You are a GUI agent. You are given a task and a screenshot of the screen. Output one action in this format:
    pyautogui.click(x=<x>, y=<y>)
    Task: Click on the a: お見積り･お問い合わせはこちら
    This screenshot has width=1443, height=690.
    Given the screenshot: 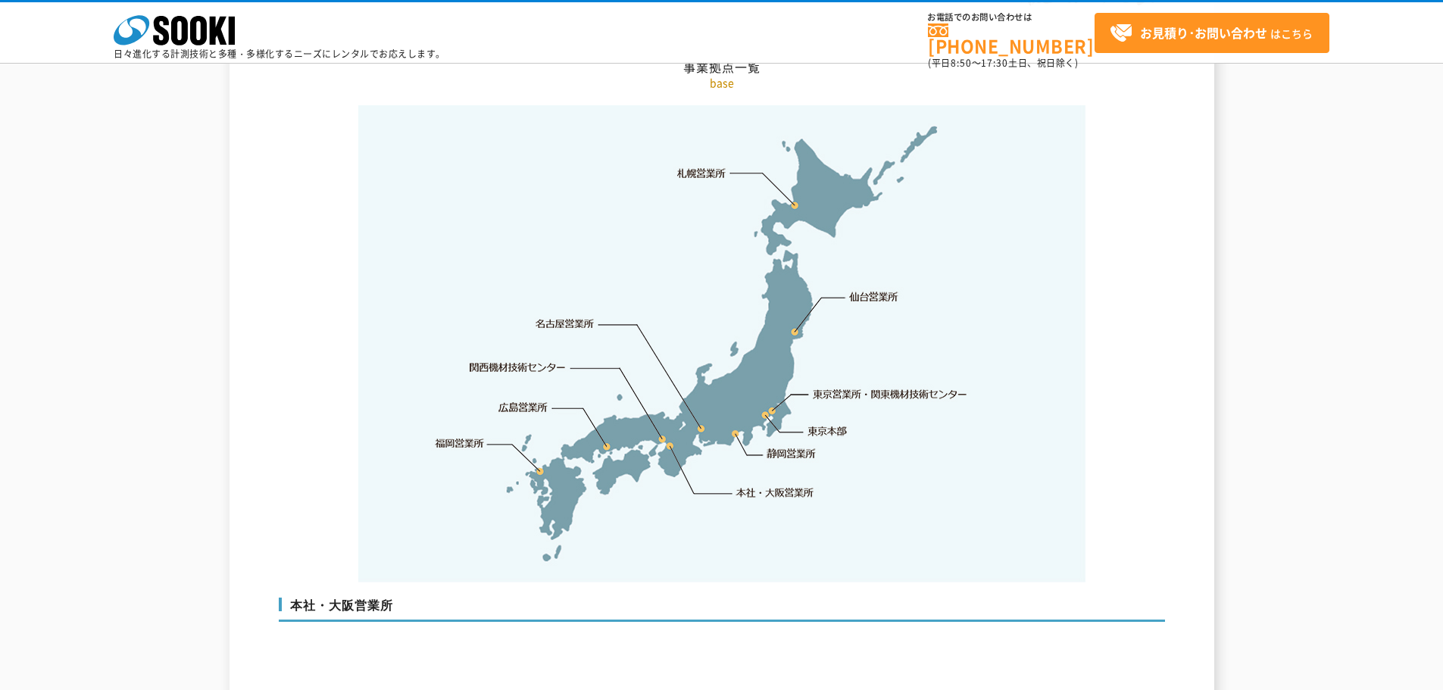 What is the action you would take?
    pyautogui.click(x=1212, y=33)
    